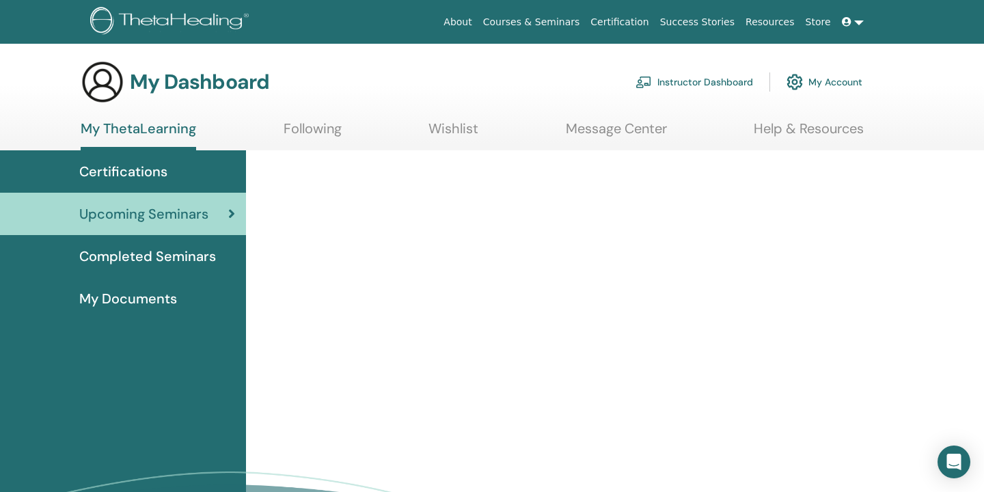 The image size is (984, 492). I want to click on a: Resources, so click(770, 22).